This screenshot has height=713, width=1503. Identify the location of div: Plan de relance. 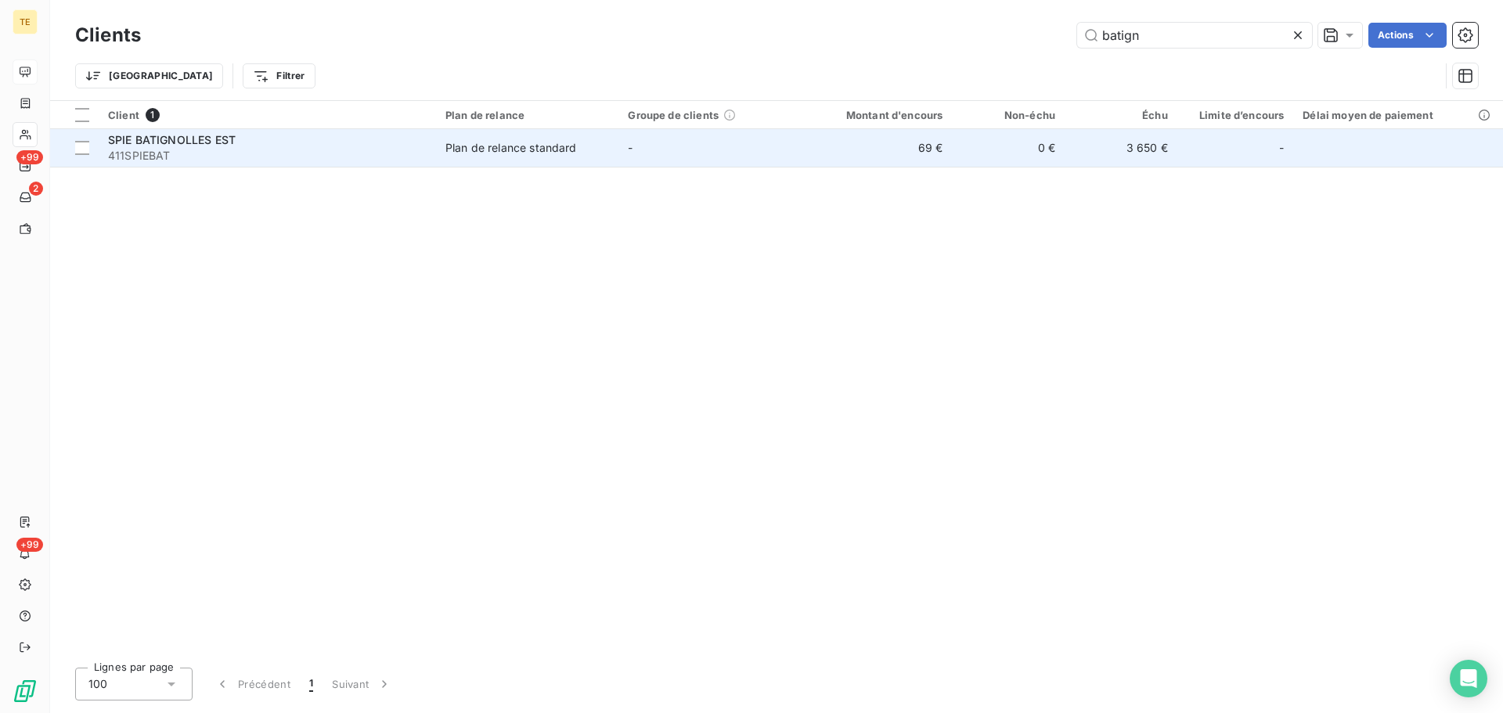
(527, 115).